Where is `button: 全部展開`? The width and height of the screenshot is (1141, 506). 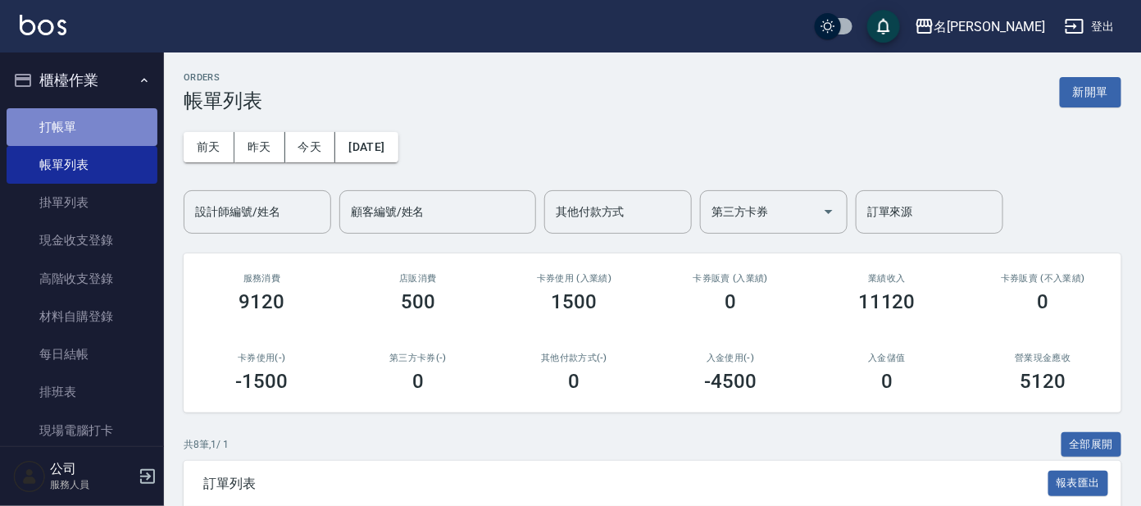
button: 全部展開 is located at coordinates (1091, 444).